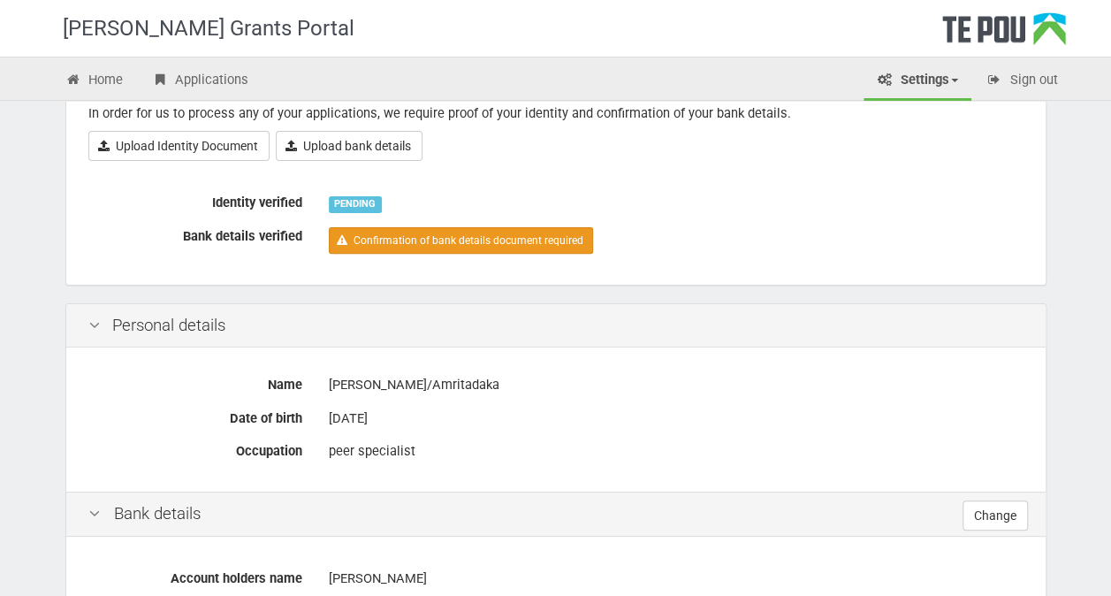 The height and width of the screenshot is (596, 1111). I want to click on a: Change, so click(995, 515).